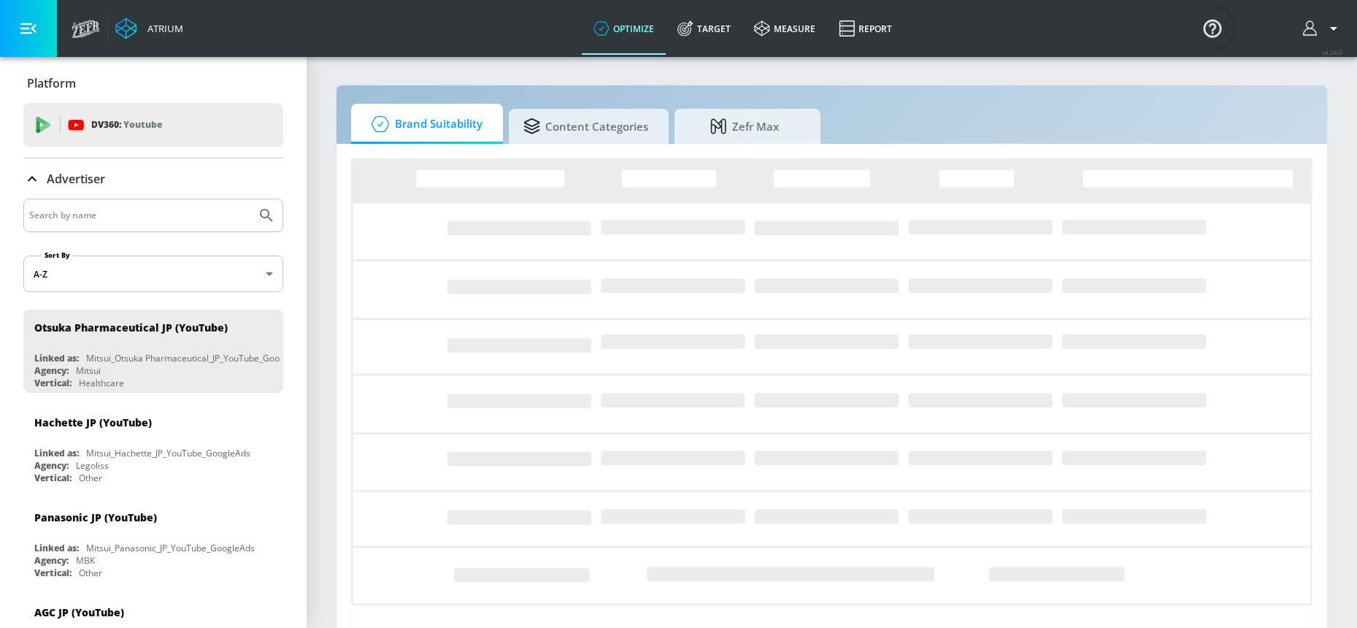 The image size is (1357, 628). I want to click on div: AGC JP (YouTube), so click(79, 612).